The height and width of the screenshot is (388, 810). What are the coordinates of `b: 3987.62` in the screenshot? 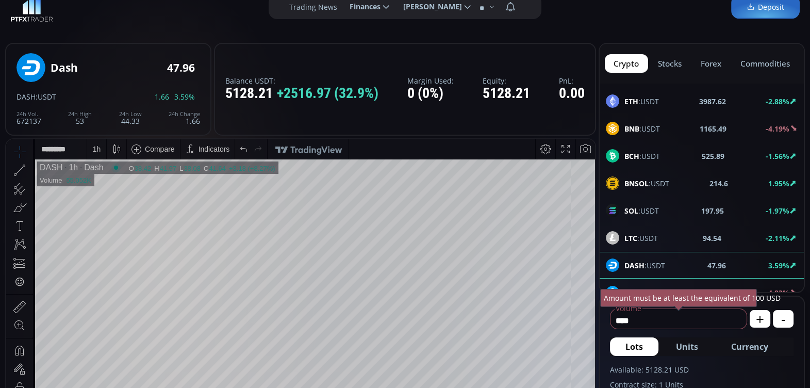 It's located at (713, 101).